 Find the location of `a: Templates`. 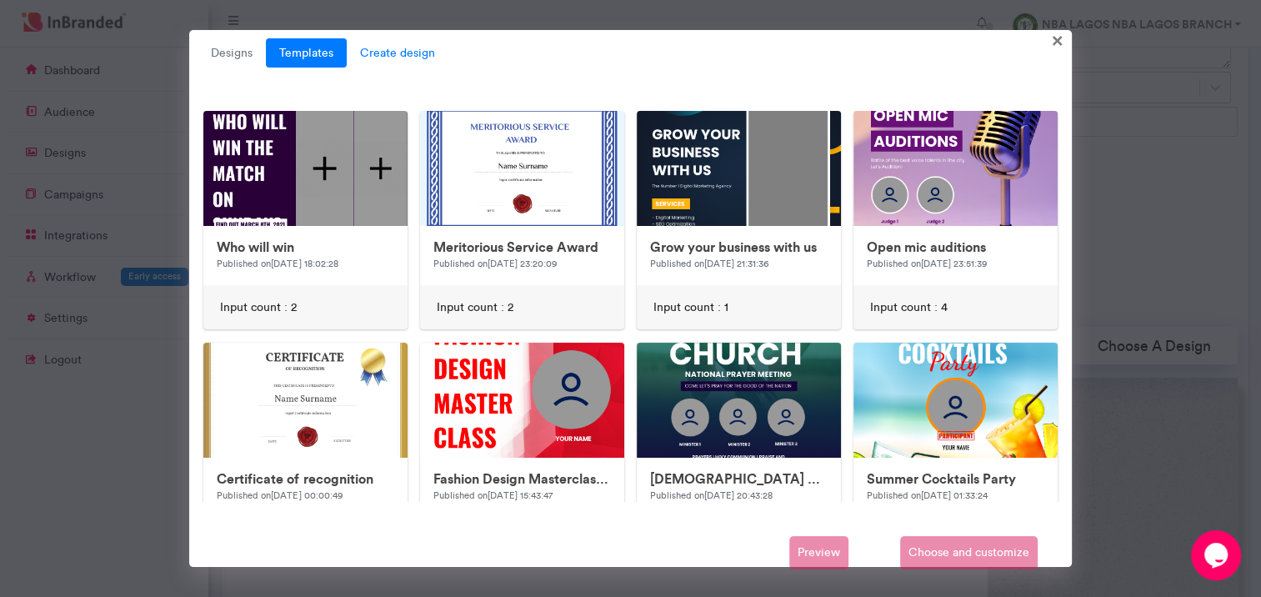

a: Templates is located at coordinates (306, 53).